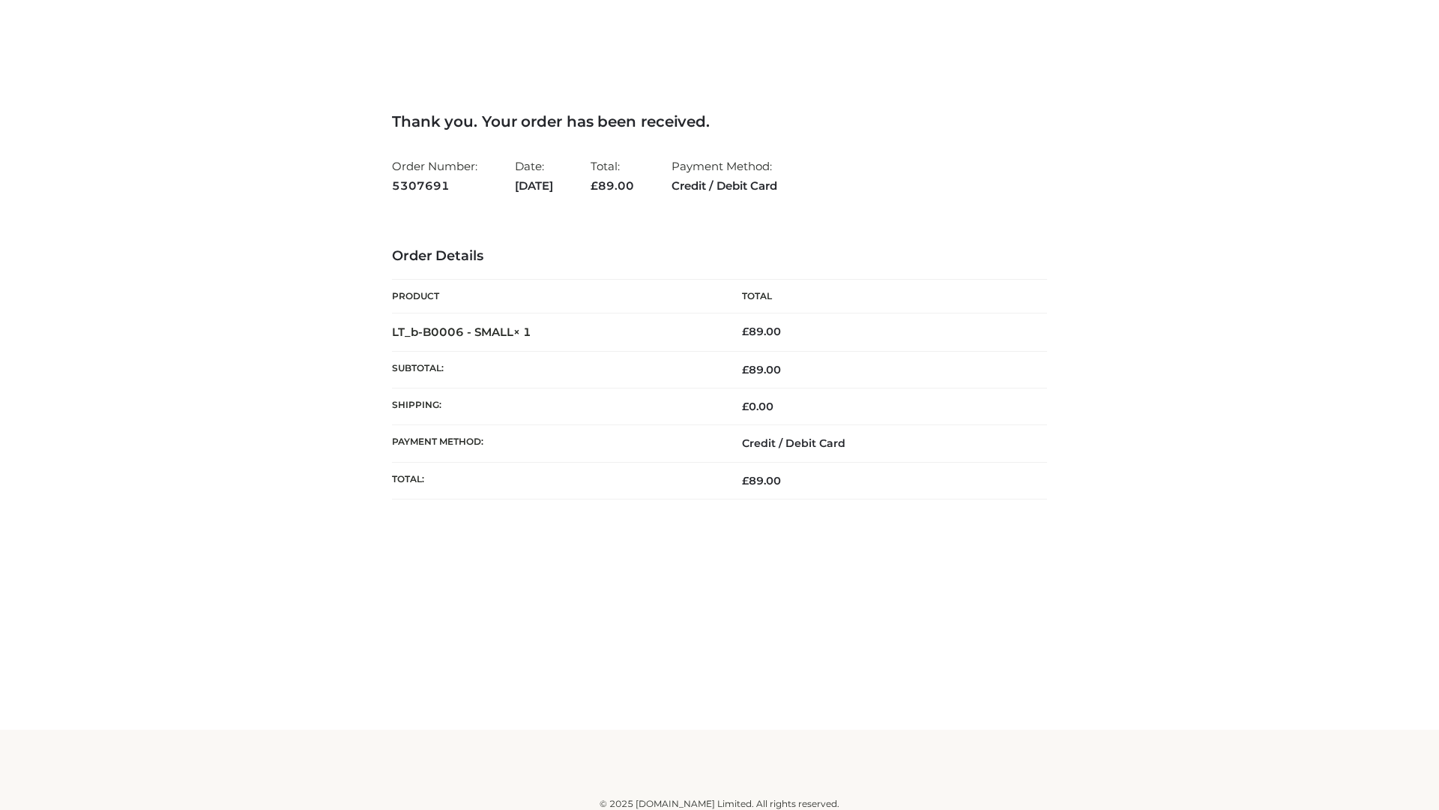  Describe the element at coordinates (522, 331) in the screenshot. I see `strong: × 1` at that location.